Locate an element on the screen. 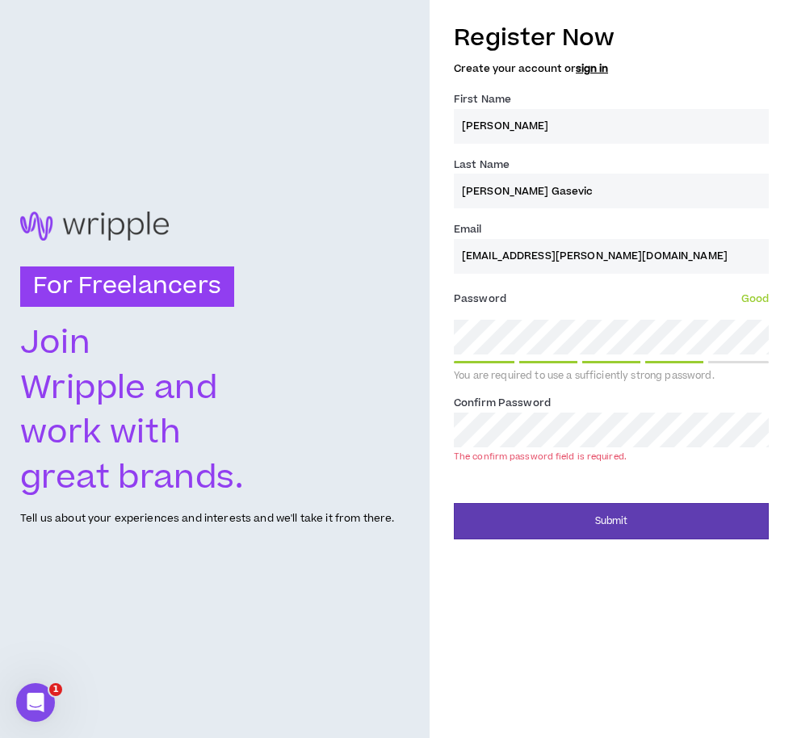 Image resolution: width=793 pixels, height=738 pixels. label: Last Name is located at coordinates (482, 165).